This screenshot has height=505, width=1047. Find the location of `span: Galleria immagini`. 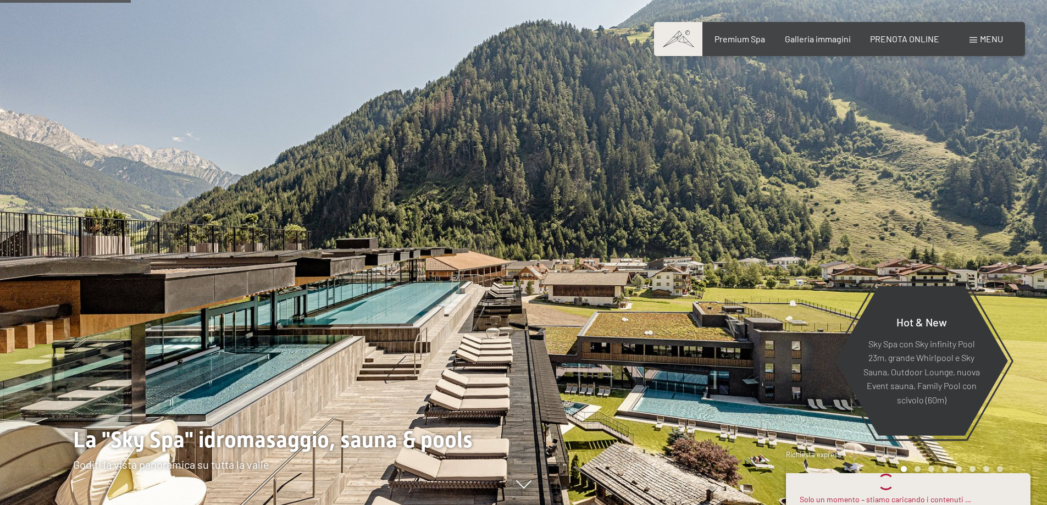

span: Galleria immagini is located at coordinates (818, 38).